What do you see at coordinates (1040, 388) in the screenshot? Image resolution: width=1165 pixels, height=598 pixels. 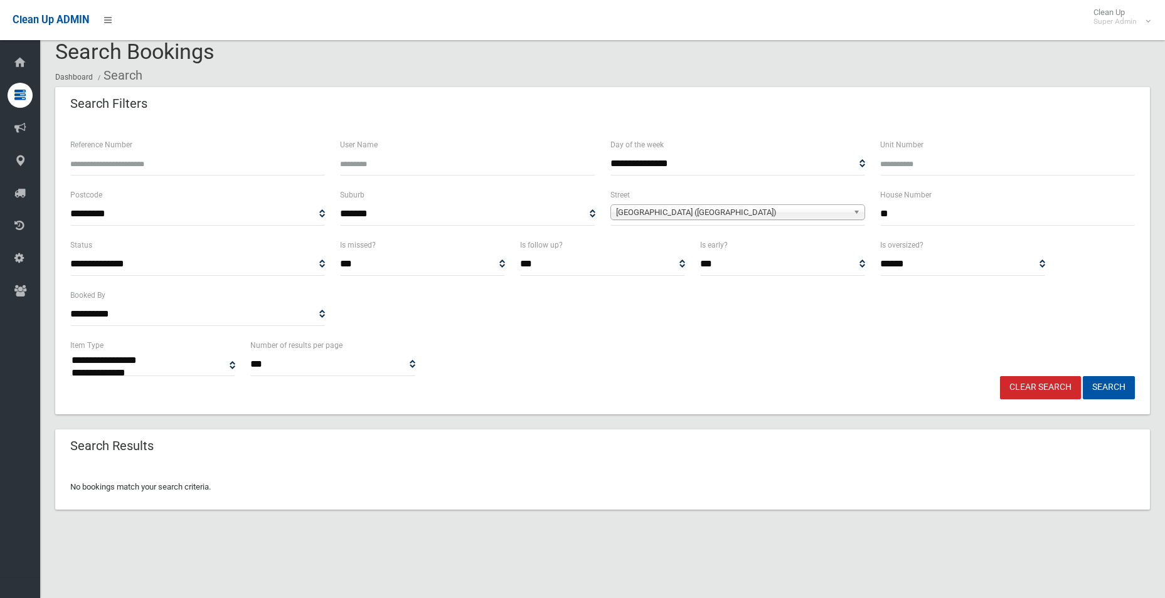 I see `a: Clear Search` at bounding box center [1040, 388].